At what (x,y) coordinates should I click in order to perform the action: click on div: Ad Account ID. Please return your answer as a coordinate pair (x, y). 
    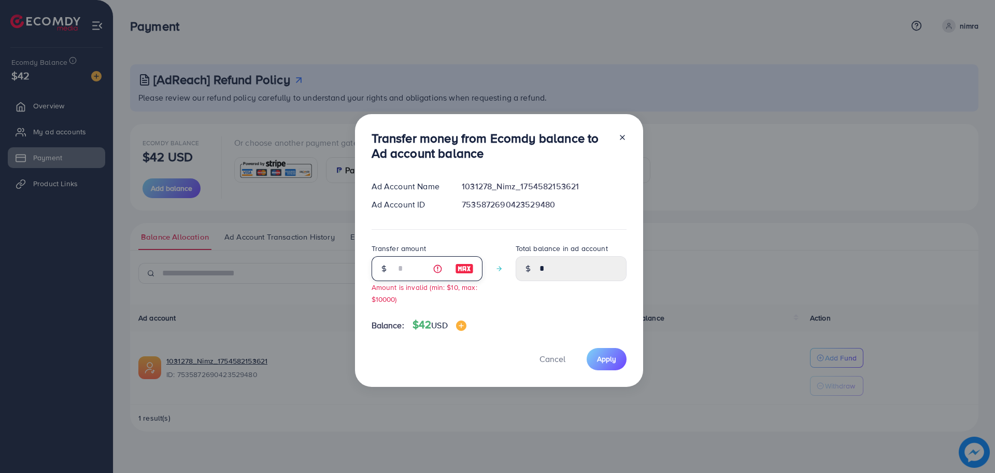
    Looking at the image, I should click on (408, 204).